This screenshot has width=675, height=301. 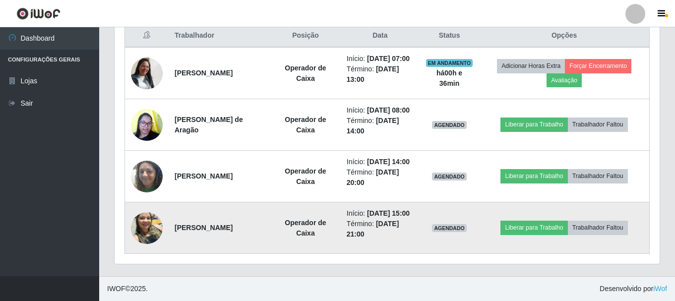 What do you see at coordinates (116, 289) in the screenshot?
I see `span: IWOF` at bounding box center [116, 289].